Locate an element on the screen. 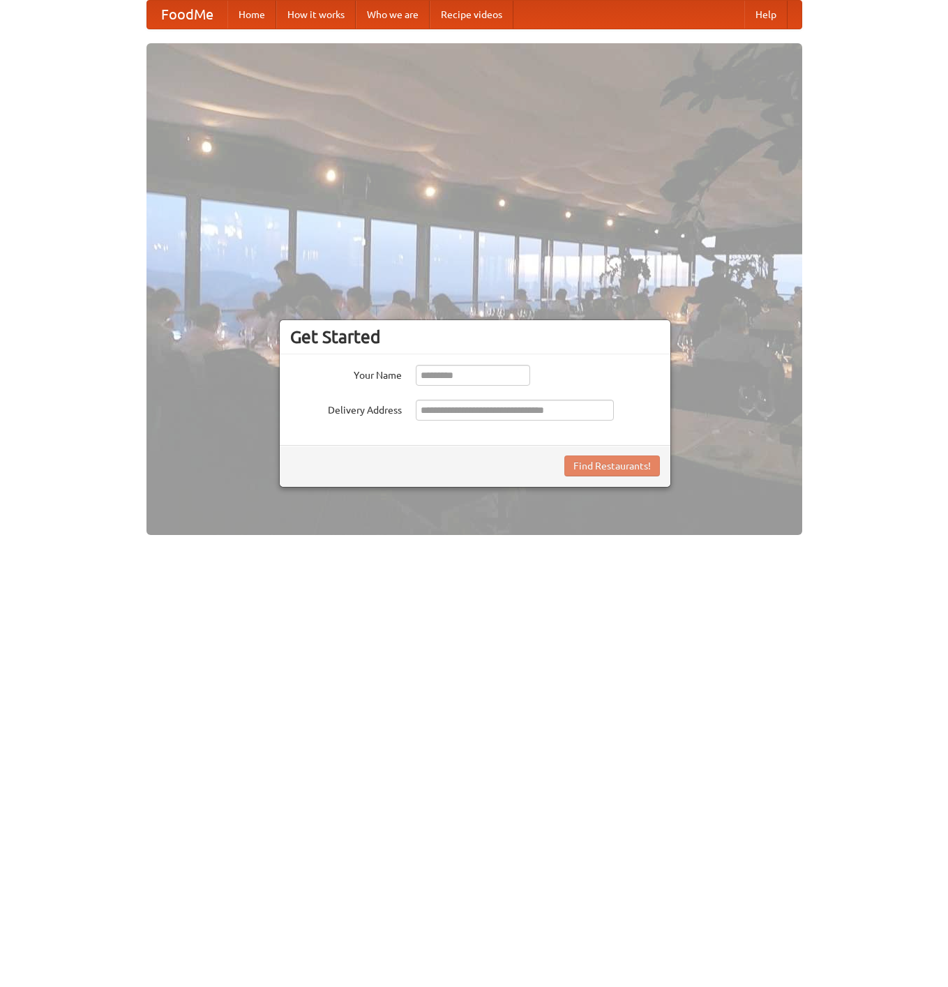 The height and width of the screenshot is (987, 948). a: Recipe videos is located at coordinates (472, 15).